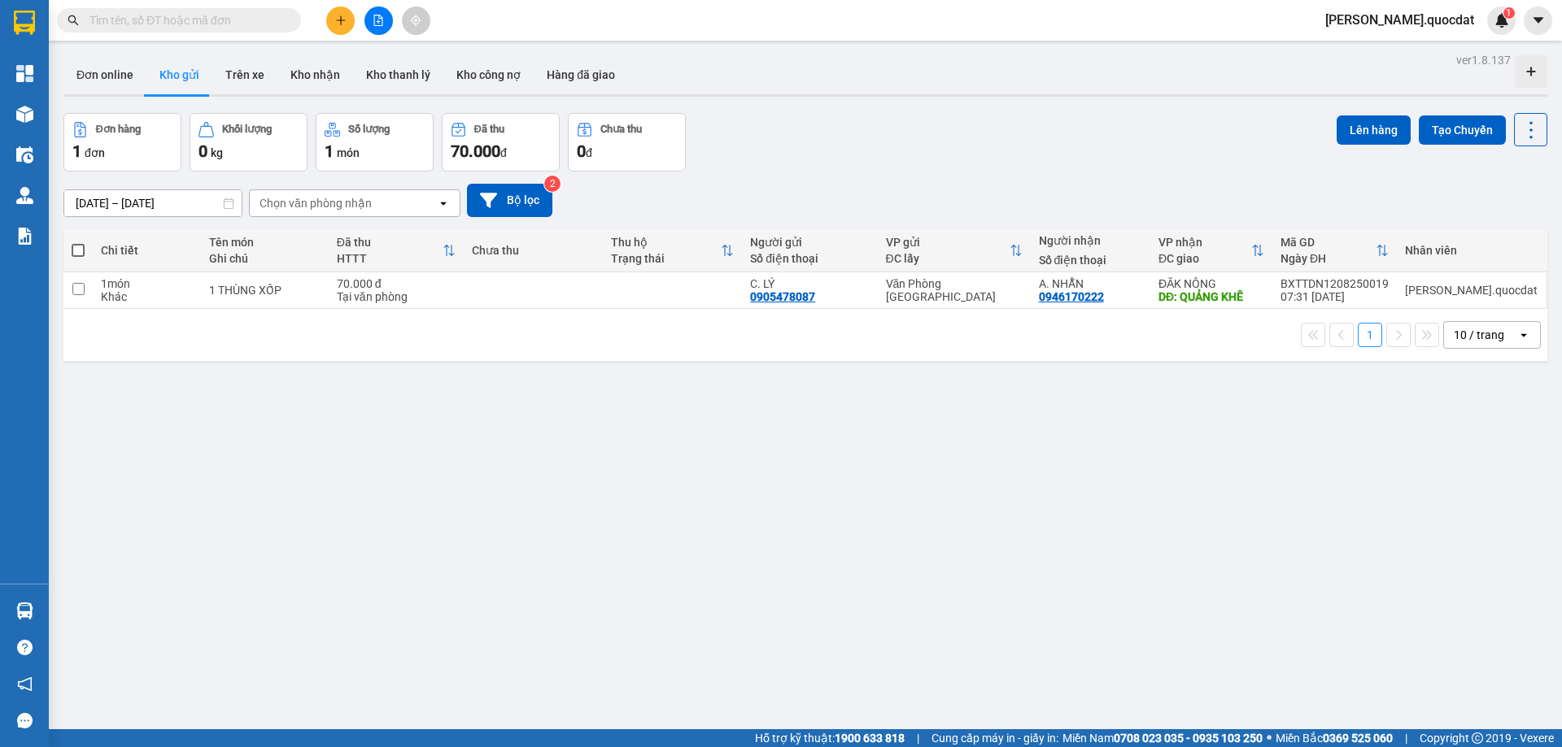 Image resolution: width=1562 pixels, height=747 pixels. Describe the element at coordinates (368, 129) in the screenshot. I see `div: Số lượng` at that location.